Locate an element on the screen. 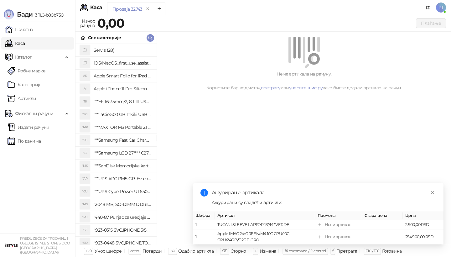 The image size is (451, 257). div: "L2 is located at coordinates (85, 153).